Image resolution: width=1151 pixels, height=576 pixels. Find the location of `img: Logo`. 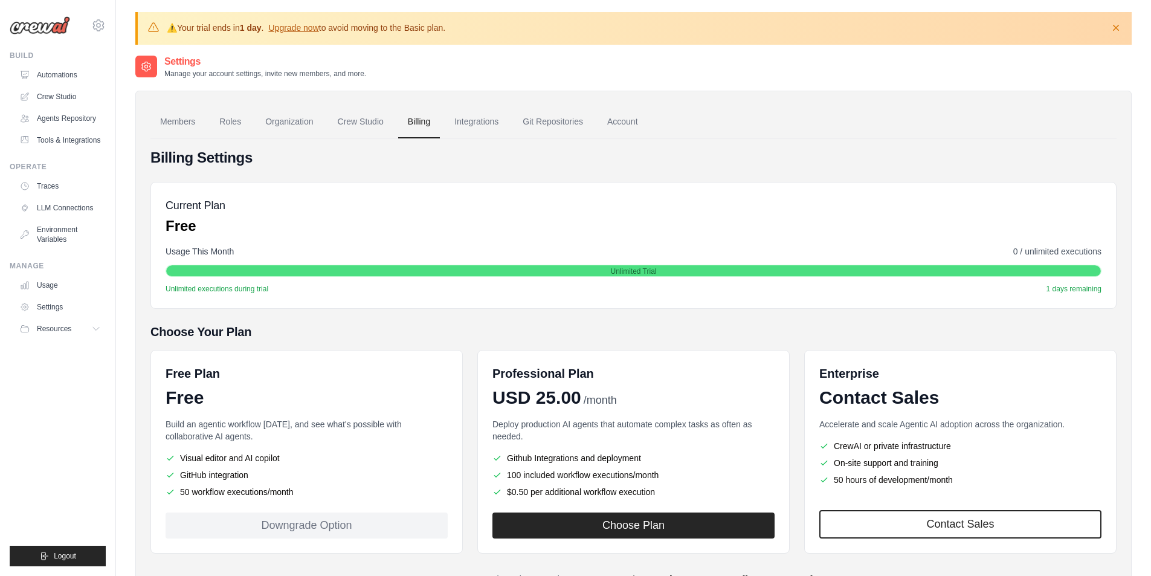

img: Logo is located at coordinates (40, 25).